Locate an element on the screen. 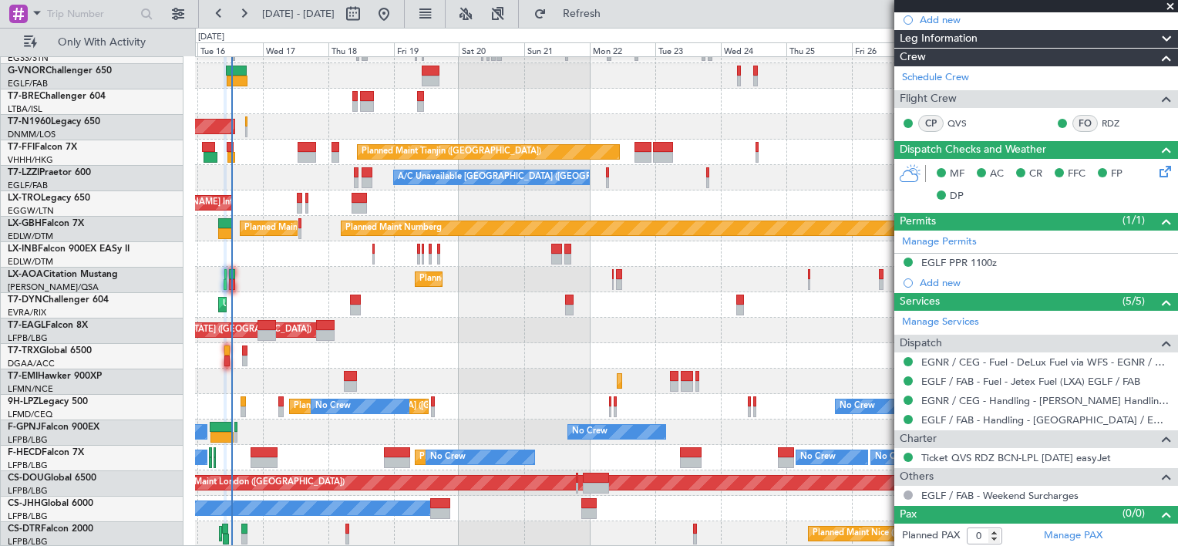 This screenshot has height=546, width=1178. a: T7-TRXGlobal 6500 is located at coordinates (49, 351).